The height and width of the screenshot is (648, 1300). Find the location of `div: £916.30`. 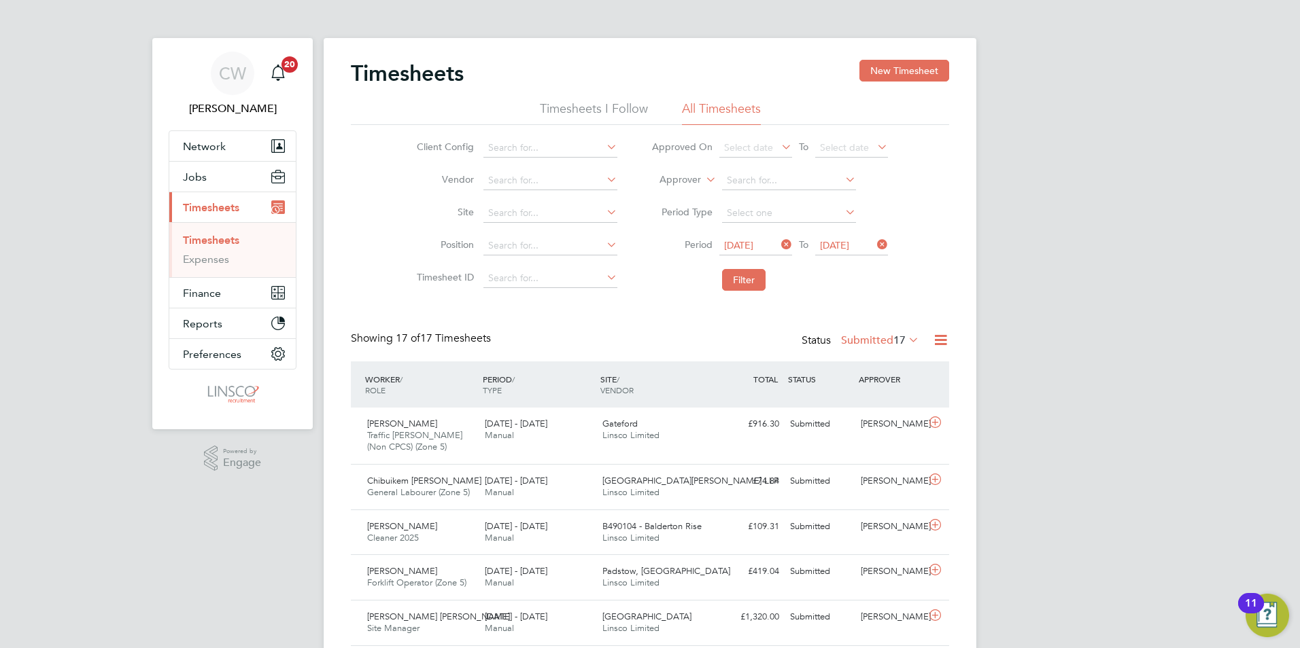

div: £916.30 is located at coordinates (749, 424).